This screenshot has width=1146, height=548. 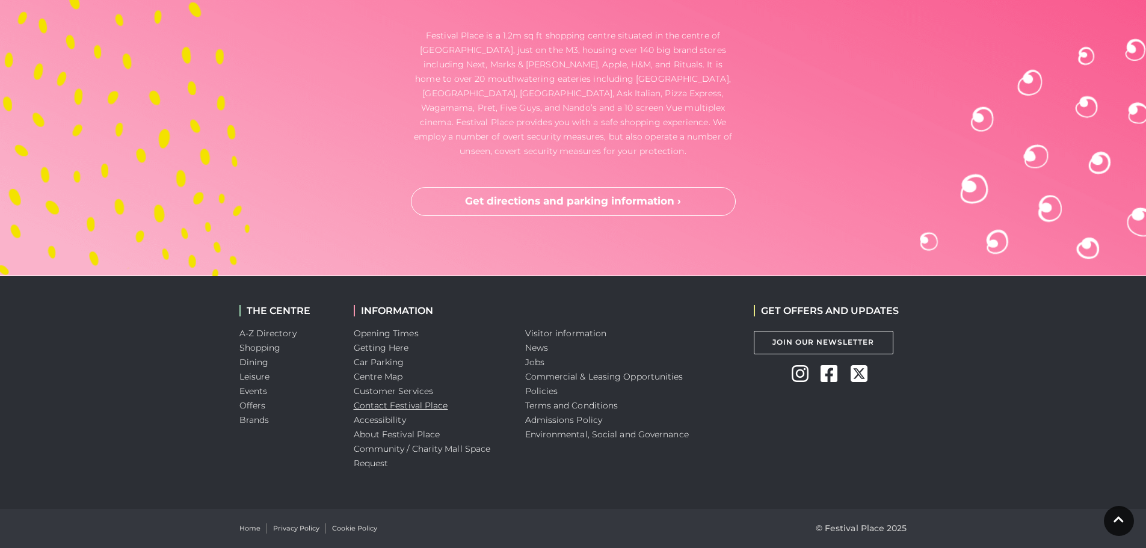 What do you see at coordinates (430, 310) in the screenshot?
I see `h2: INFORMATION` at bounding box center [430, 310].